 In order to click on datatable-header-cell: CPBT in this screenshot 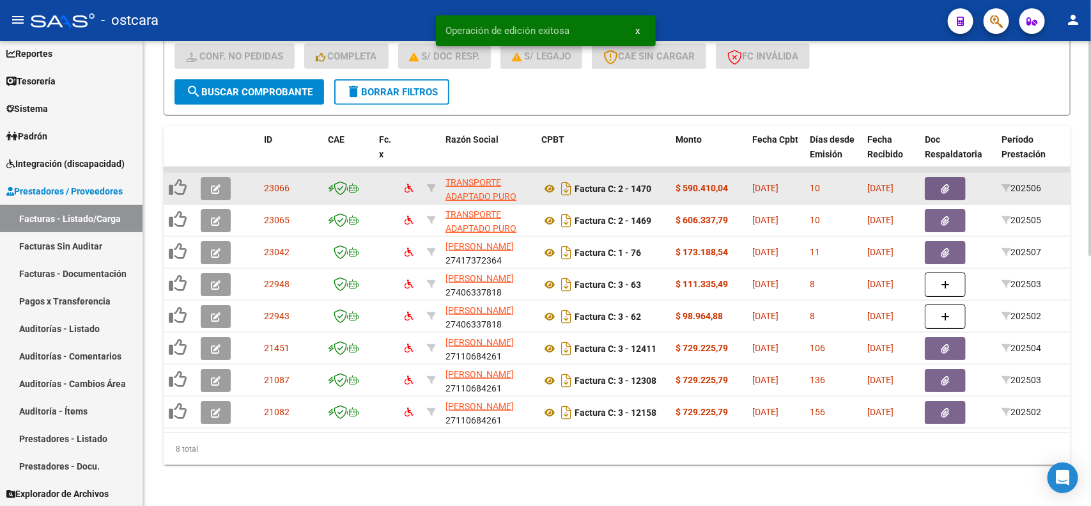, I will do `click(603, 154)`.